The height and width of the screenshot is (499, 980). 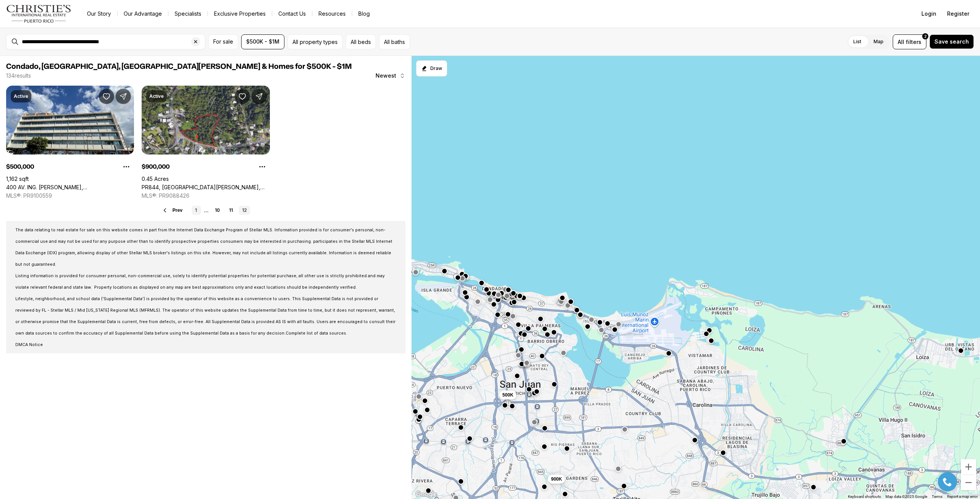 I want to click on span: 2, so click(x=925, y=36).